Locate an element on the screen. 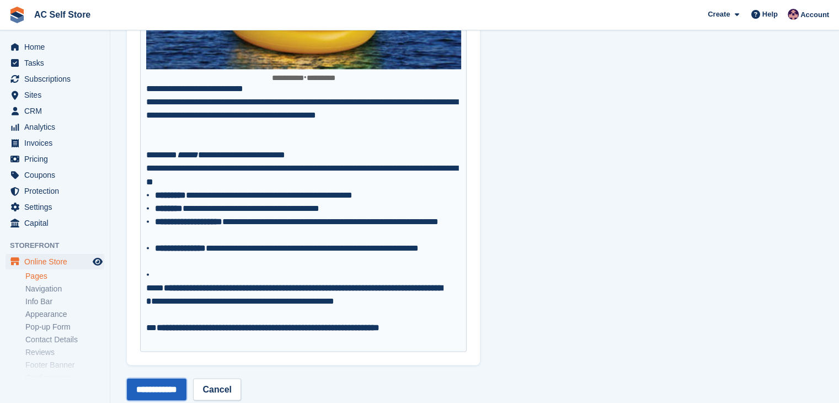 Image resolution: width=839 pixels, height=403 pixels. span: Subscriptions is located at coordinates (57, 79).